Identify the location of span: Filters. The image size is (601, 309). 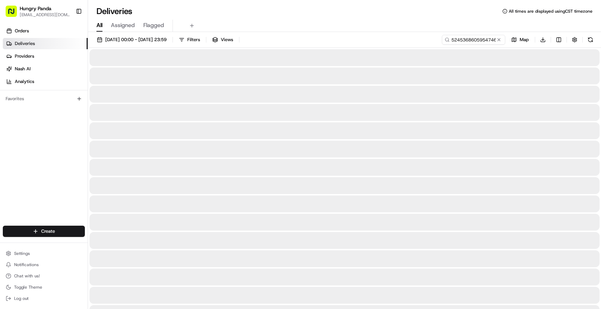
(194, 40).